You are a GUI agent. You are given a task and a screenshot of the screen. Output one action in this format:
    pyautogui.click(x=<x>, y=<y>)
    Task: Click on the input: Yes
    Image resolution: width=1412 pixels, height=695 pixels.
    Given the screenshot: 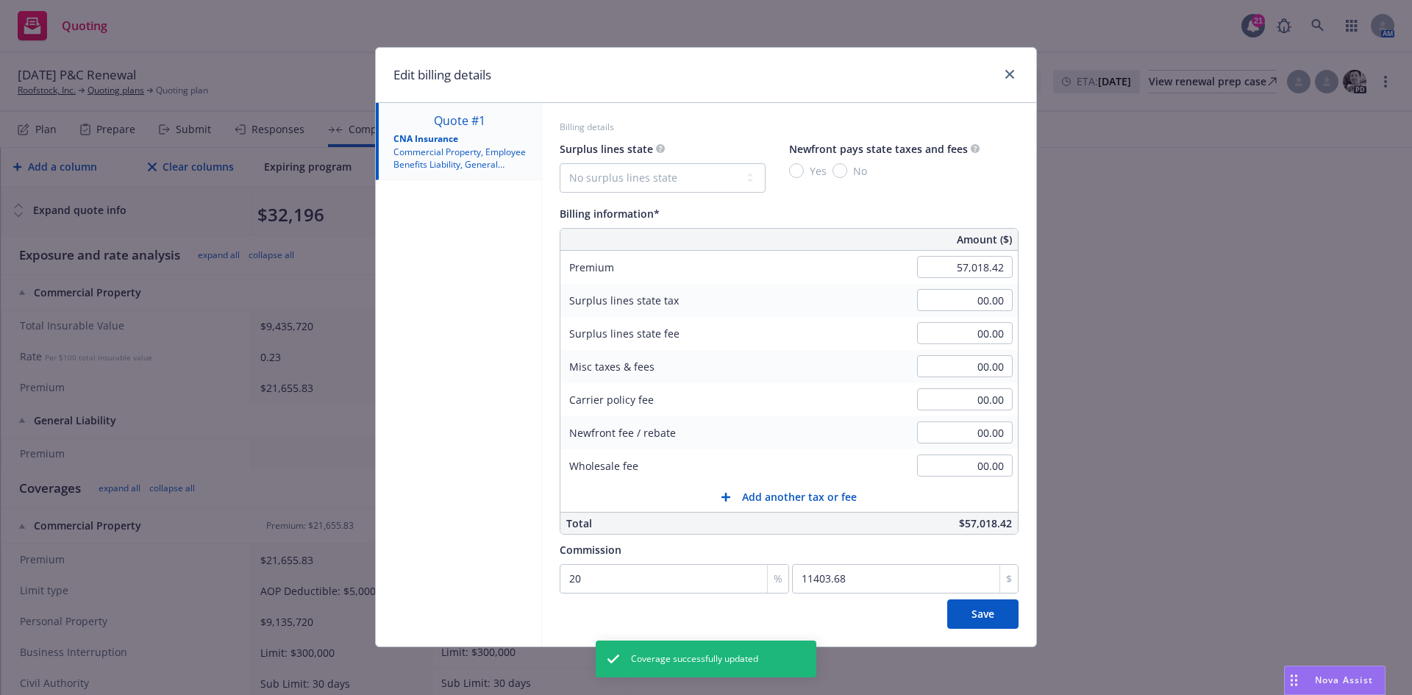 What is the action you would take?
    pyautogui.click(x=796, y=171)
    